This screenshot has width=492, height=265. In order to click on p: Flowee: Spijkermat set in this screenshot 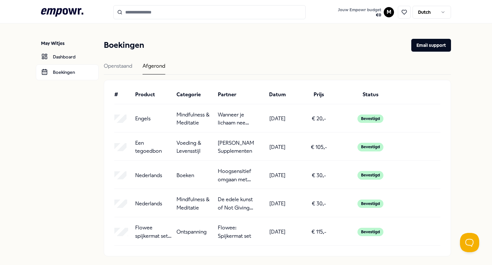, I will do `click(236, 231)`.